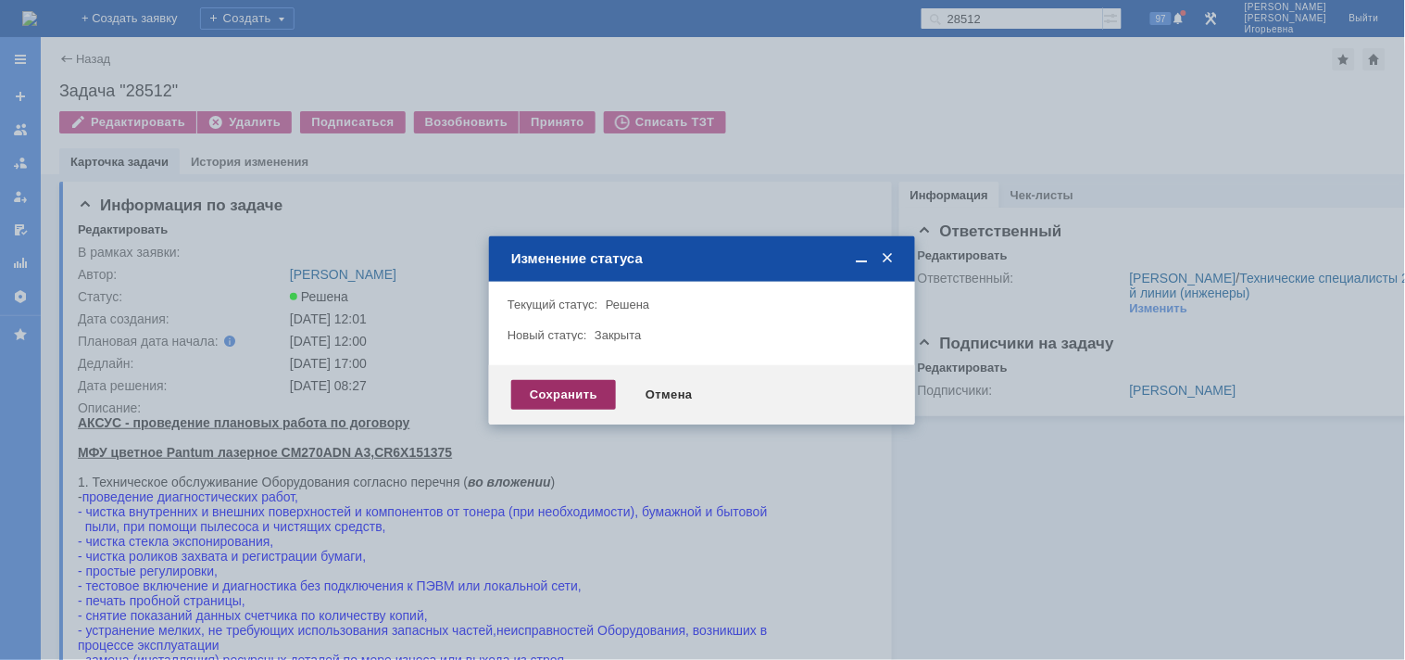  What do you see at coordinates (432, 67) in the screenshot?
I see `strong: во вложении` at bounding box center [432, 67].